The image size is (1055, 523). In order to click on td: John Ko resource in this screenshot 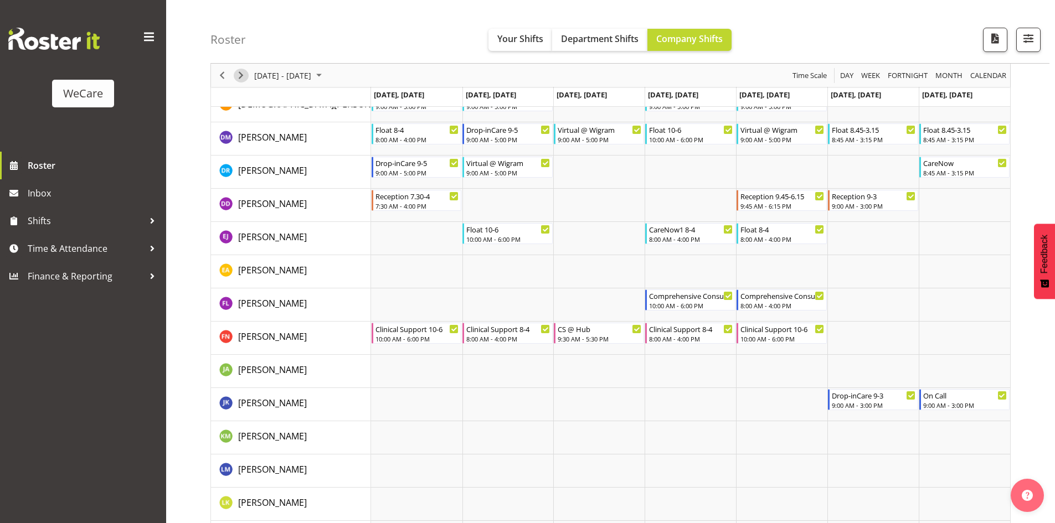, I will do `click(291, 405)`.